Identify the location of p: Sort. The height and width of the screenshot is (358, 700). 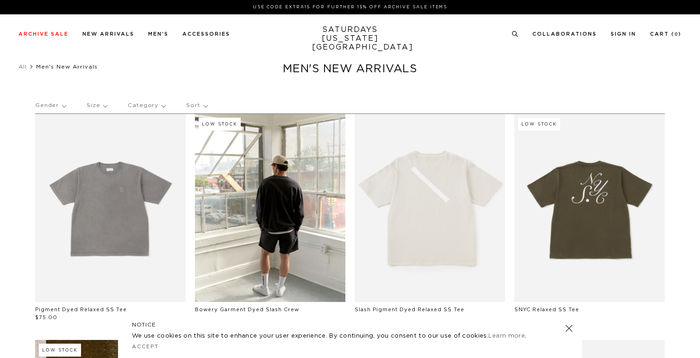
(196, 106).